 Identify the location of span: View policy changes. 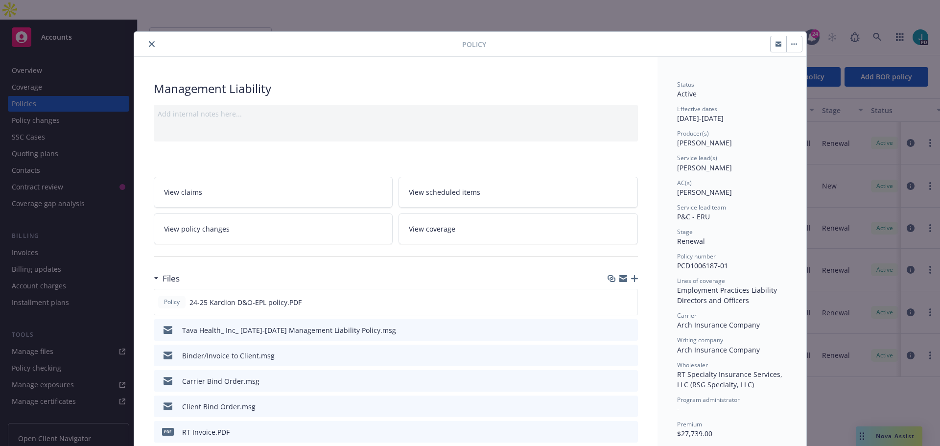
(197, 229).